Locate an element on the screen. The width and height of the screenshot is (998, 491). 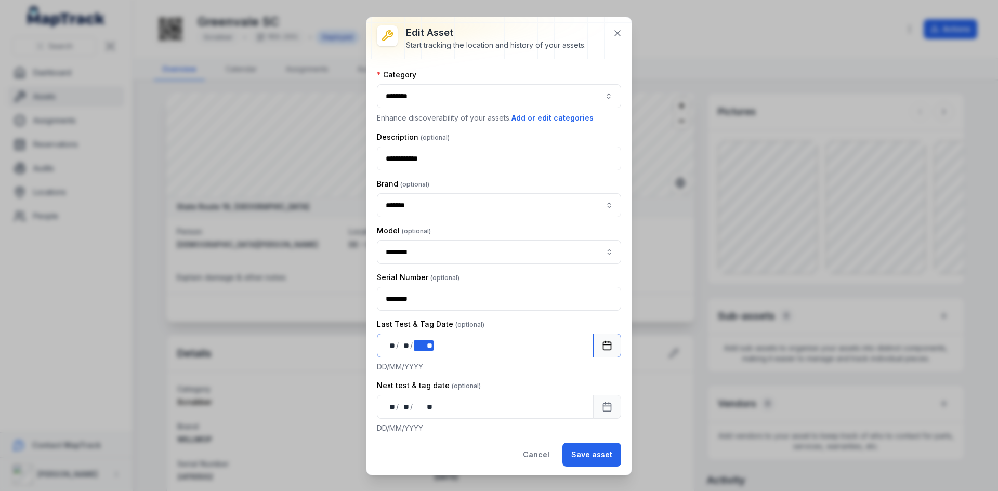
label: Last Test & Tag Date is located at coordinates (430, 324).